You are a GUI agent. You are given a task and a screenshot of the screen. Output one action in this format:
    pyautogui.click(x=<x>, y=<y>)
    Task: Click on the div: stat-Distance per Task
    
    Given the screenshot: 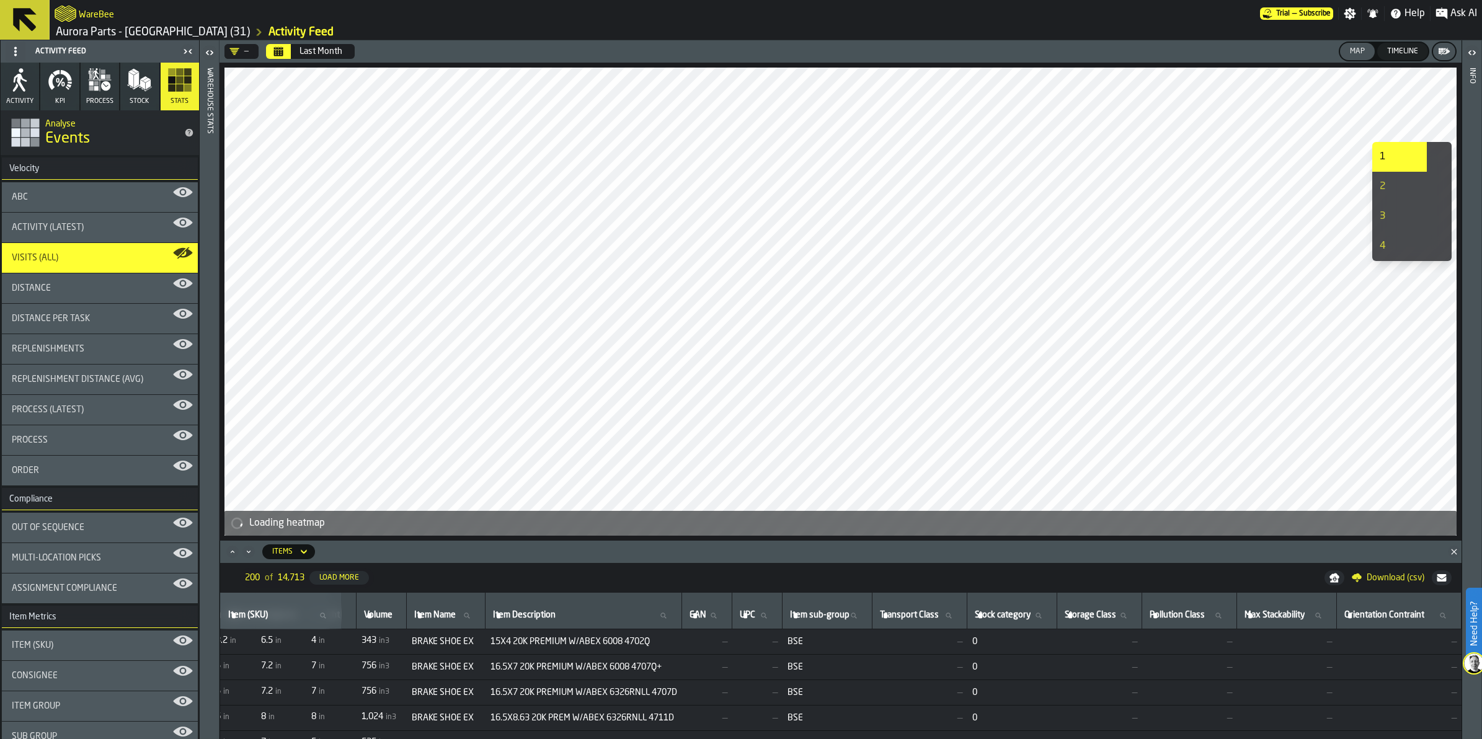 What is the action you would take?
    pyautogui.click(x=100, y=319)
    